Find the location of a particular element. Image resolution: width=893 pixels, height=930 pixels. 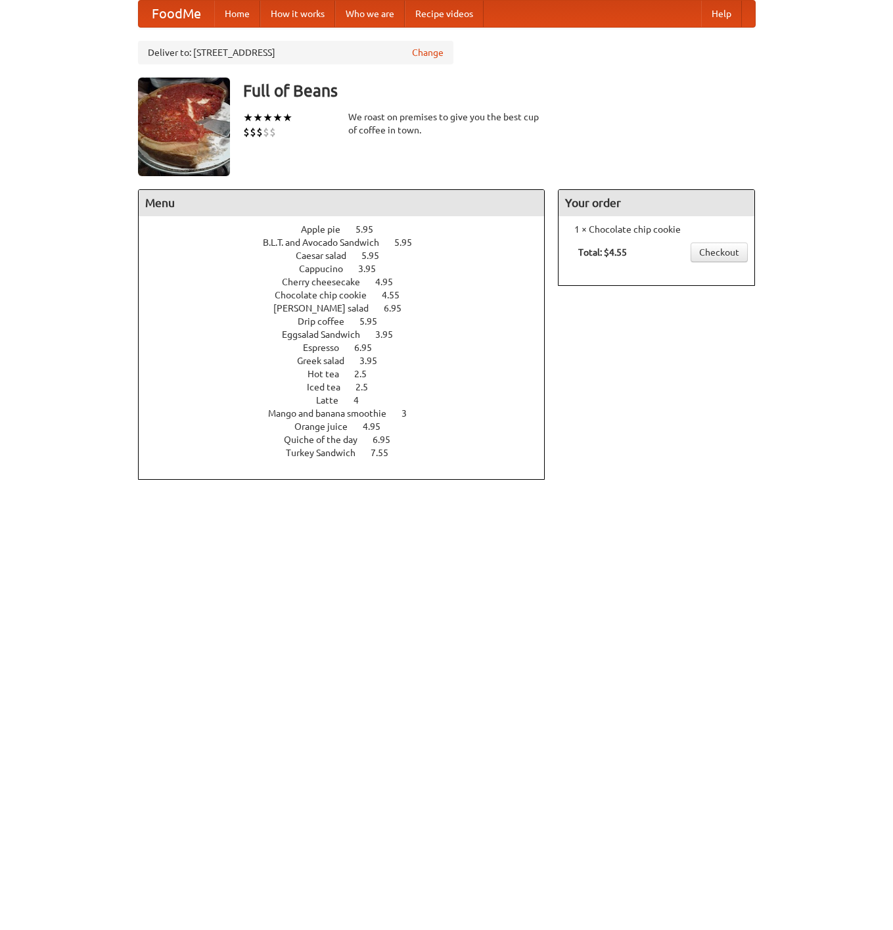

span: Mango and banana smoothie is located at coordinates (334, 414).